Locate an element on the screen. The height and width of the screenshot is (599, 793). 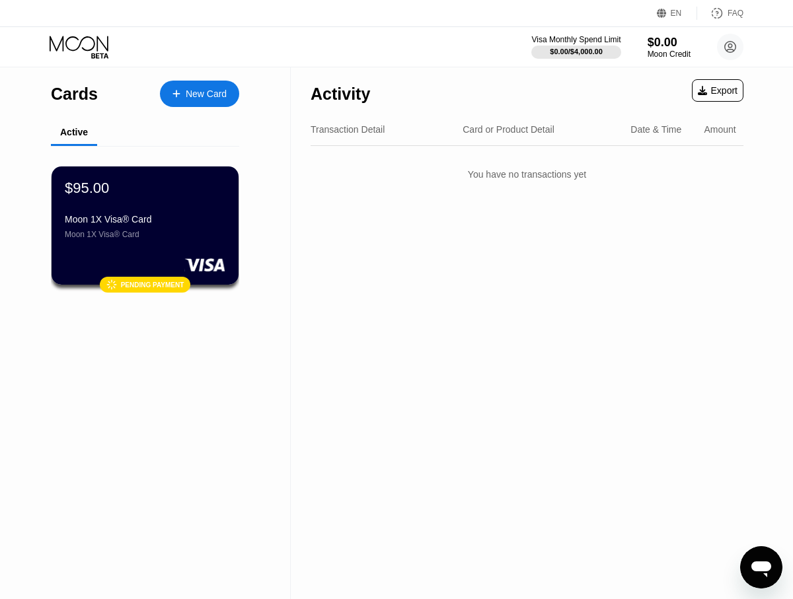
div: $95.00Moon 1X Visa® CardMoon 1X Visa® CardPending payment is located at coordinates (145, 225).